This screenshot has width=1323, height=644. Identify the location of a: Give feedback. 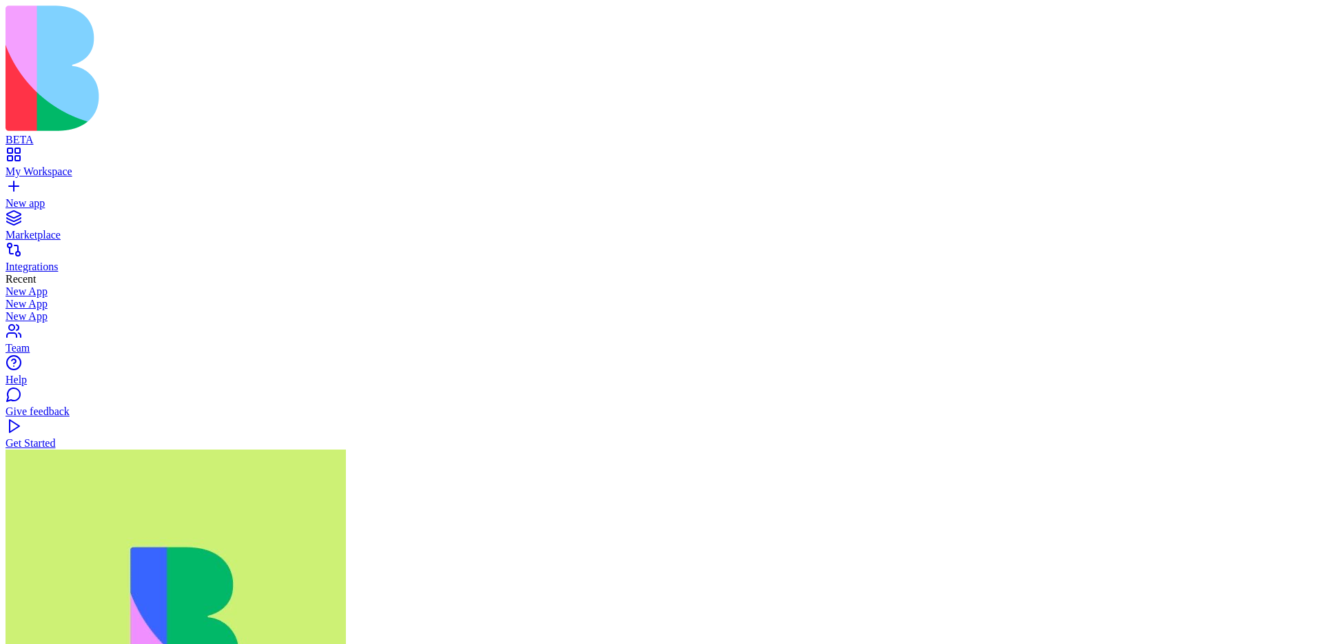
(662, 405).